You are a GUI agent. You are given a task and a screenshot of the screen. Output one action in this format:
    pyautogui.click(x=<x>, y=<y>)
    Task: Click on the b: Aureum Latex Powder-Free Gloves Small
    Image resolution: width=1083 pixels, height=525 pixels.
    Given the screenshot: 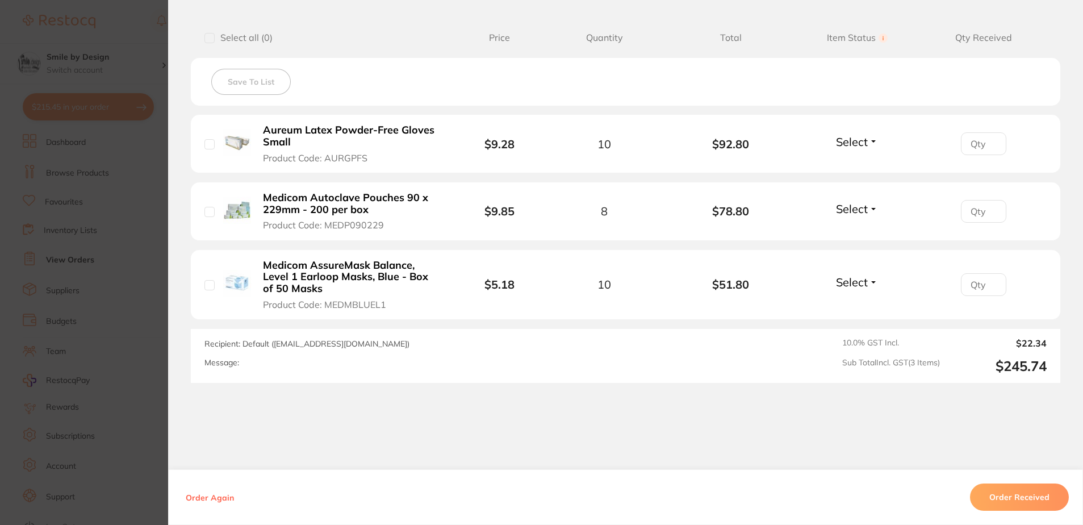 What is the action you would take?
    pyautogui.click(x=350, y=136)
    